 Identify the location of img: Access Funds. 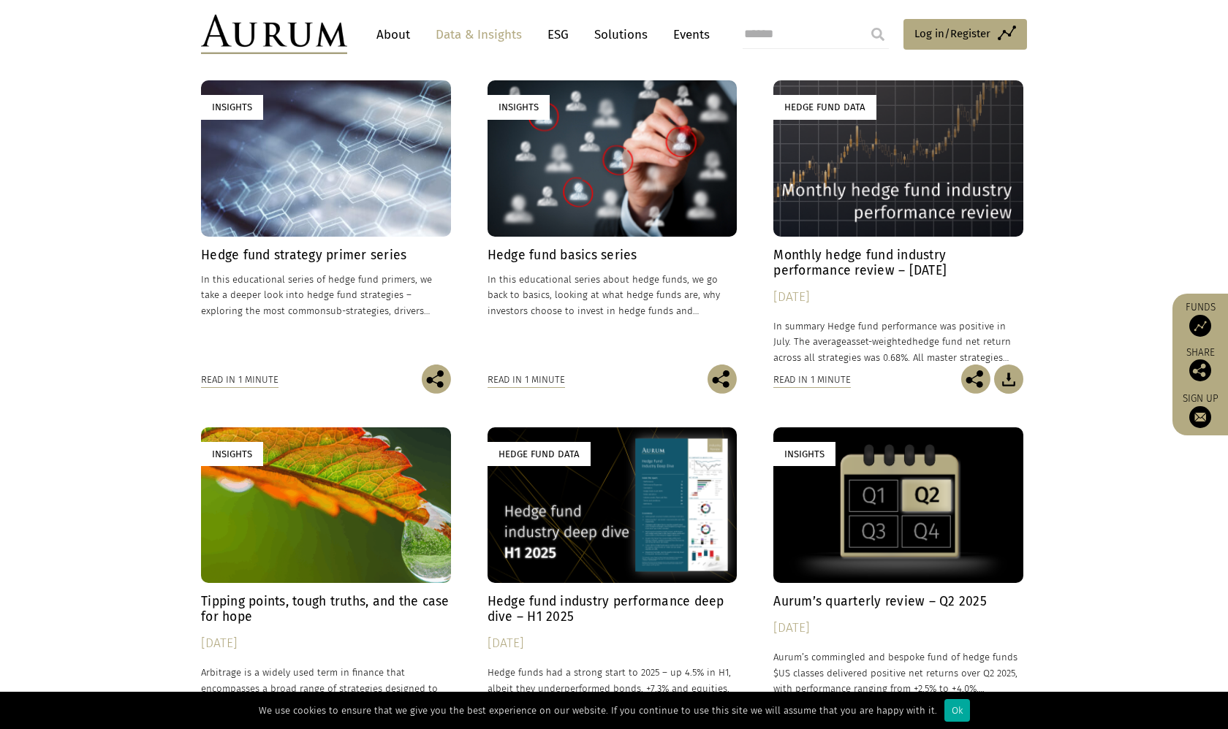
(1200, 326).